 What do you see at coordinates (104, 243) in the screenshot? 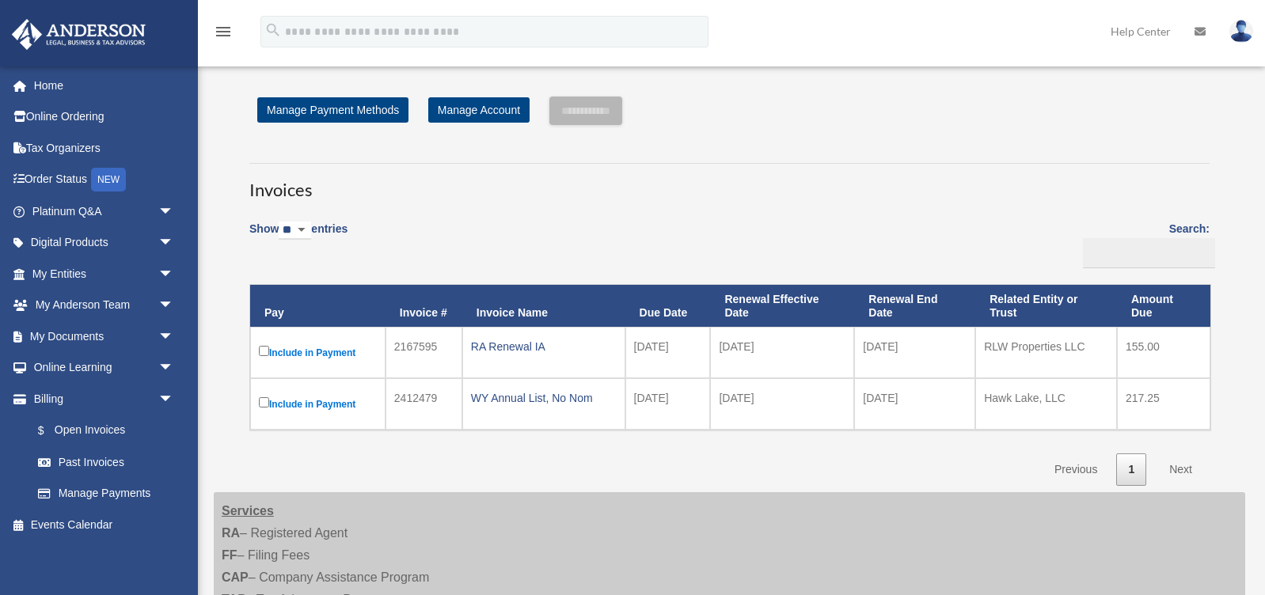
I see `a: Digital Productsarrow_drop_down` at bounding box center [104, 243].